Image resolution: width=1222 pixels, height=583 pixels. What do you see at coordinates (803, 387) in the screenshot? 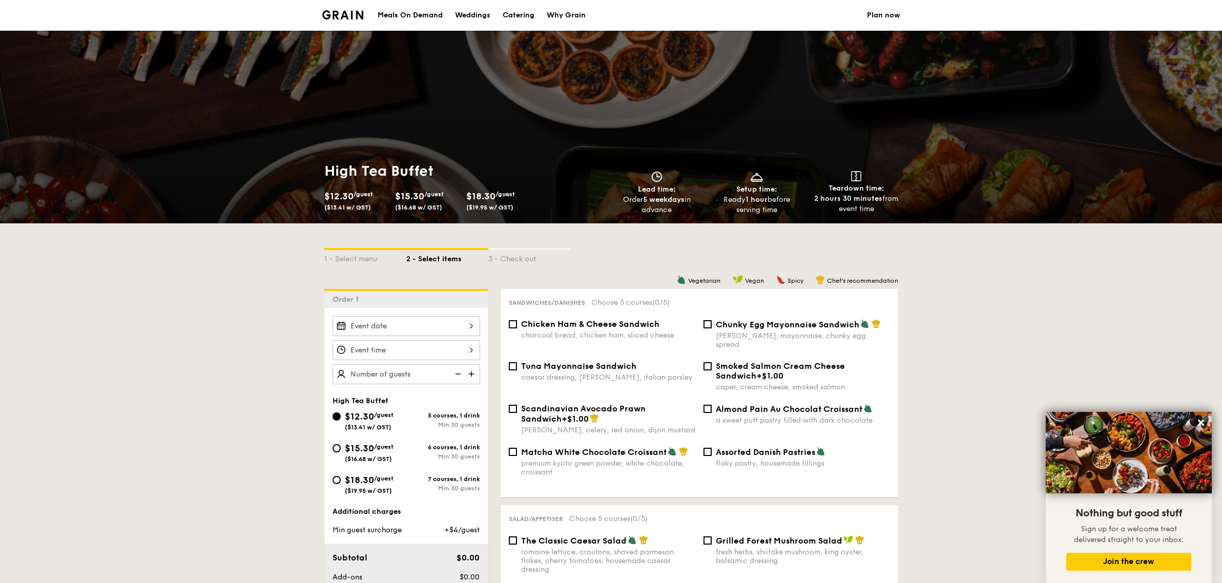
I see `div: caper, cream cheese, smoked salmon` at bounding box center [803, 387].